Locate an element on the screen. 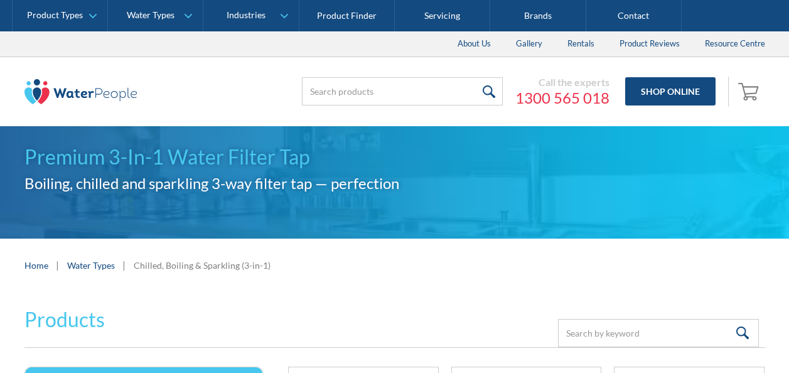 This screenshot has width=789, height=373. a: Open cart is located at coordinates (750, 92).